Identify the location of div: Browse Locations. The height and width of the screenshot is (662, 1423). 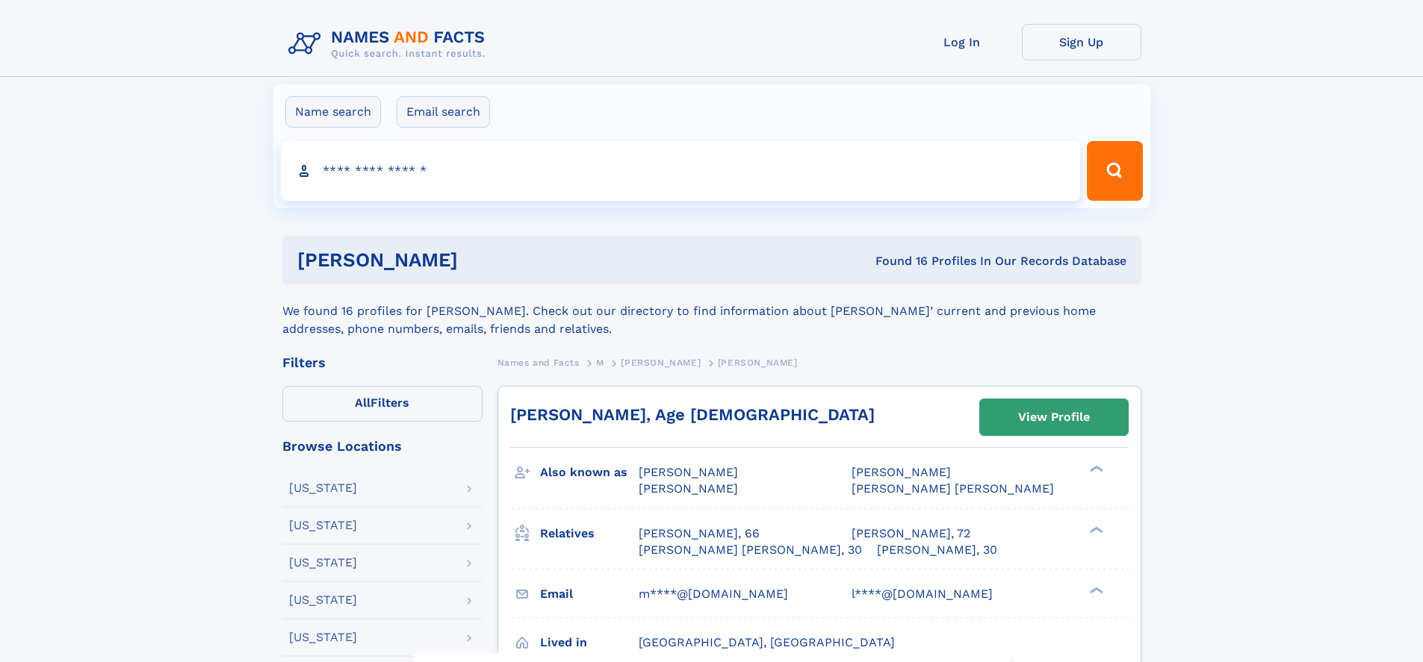
(382, 447).